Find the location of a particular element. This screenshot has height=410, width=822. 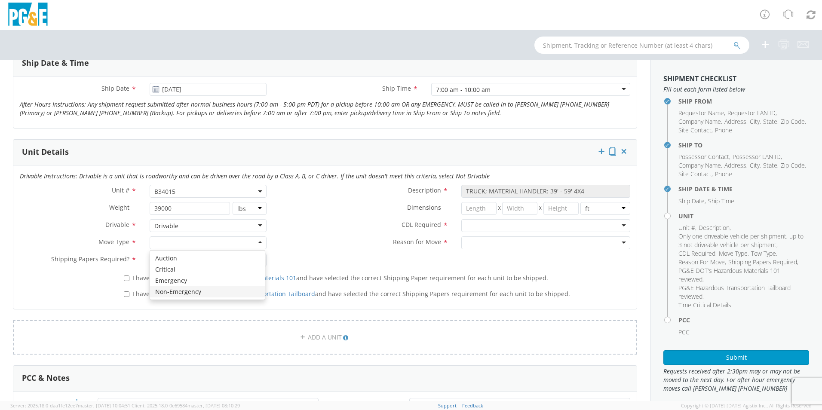

h4: Ship From is located at coordinates (743, 101).